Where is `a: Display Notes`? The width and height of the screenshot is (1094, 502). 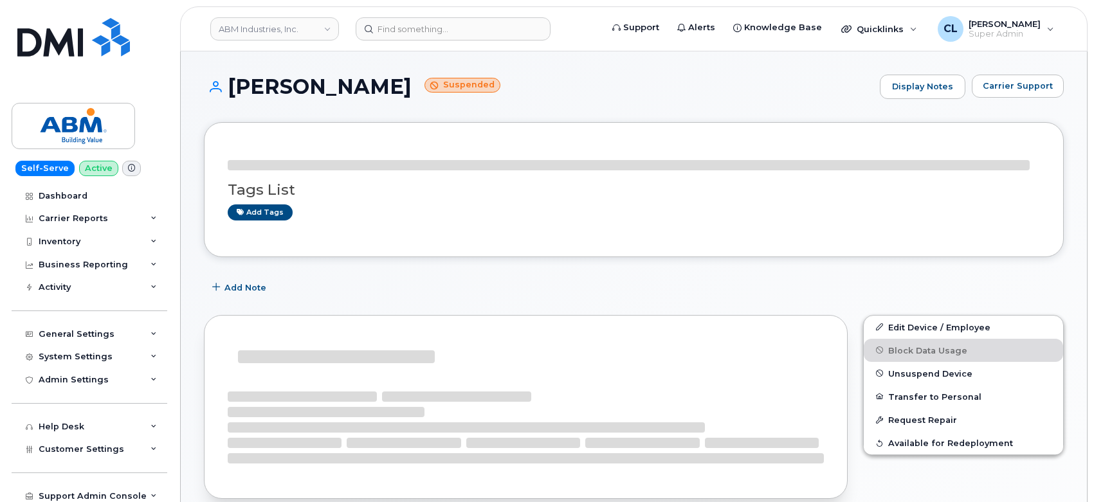
a: Display Notes is located at coordinates (922, 87).